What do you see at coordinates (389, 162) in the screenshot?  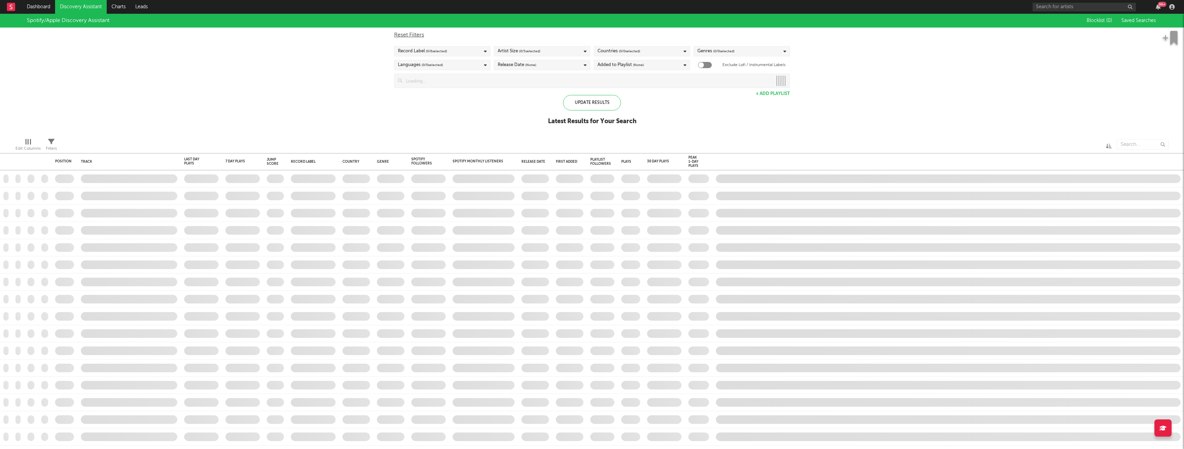 I see `div: Genre` at bounding box center [389, 162].